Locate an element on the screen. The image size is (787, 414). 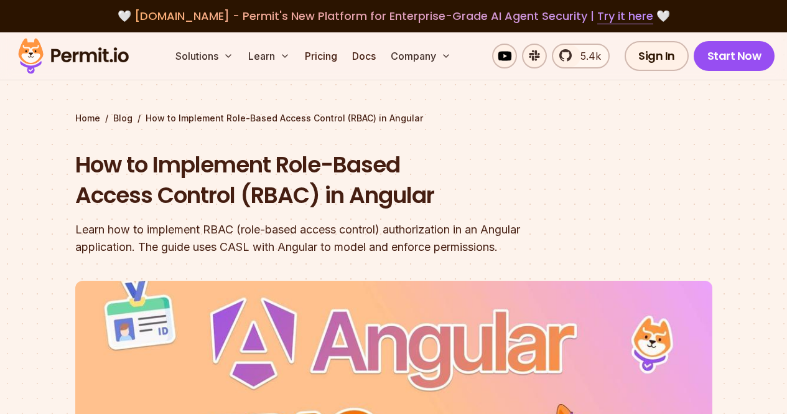
a: Pricing is located at coordinates (321, 56).